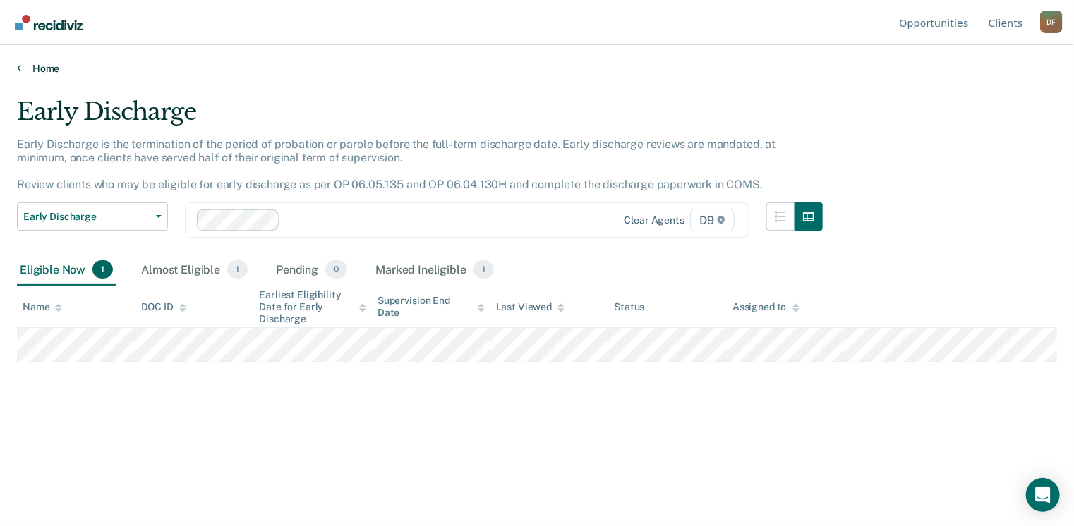 Image resolution: width=1074 pixels, height=526 pixels. Describe the element at coordinates (87, 217) in the screenshot. I see `span: Early Discharge` at that location.